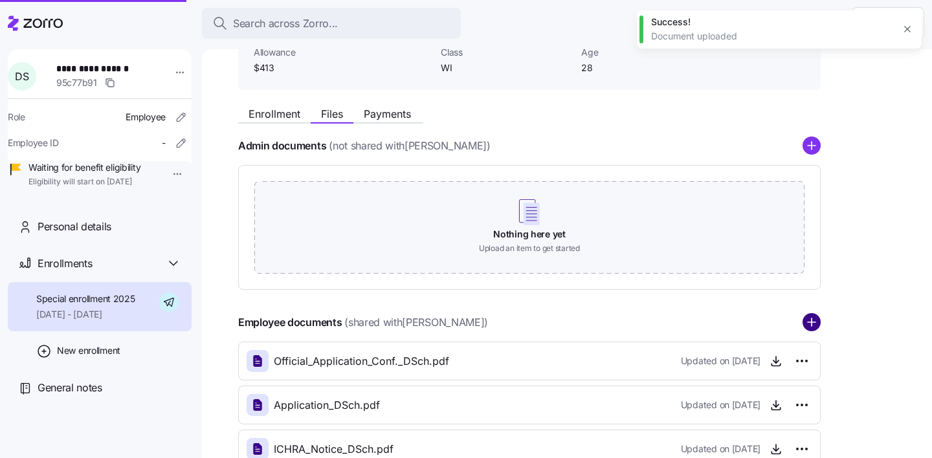 The image size is (932, 458). I want to click on div: Success!, so click(772, 22).